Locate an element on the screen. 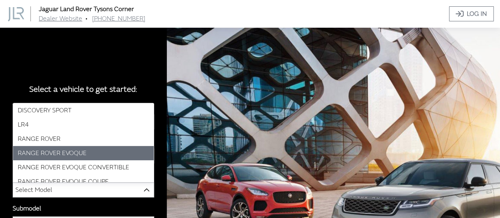 The width and height of the screenshot is (500, 218). a: Log In is located at coordinates (472, 14).